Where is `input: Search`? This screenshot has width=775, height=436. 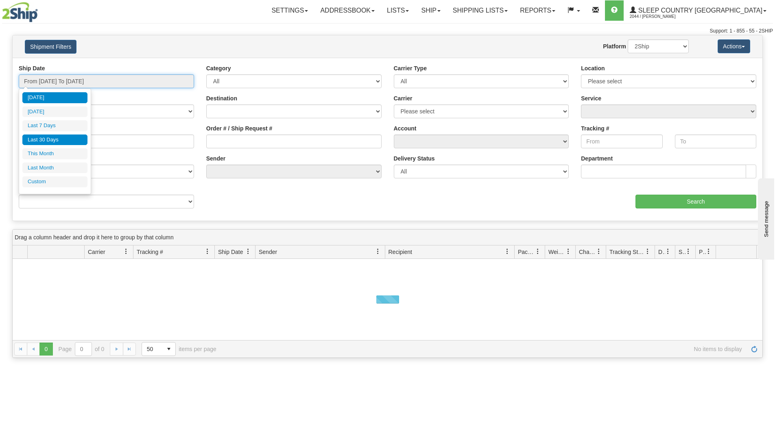 input: Search is located at coordinates (695, 202).